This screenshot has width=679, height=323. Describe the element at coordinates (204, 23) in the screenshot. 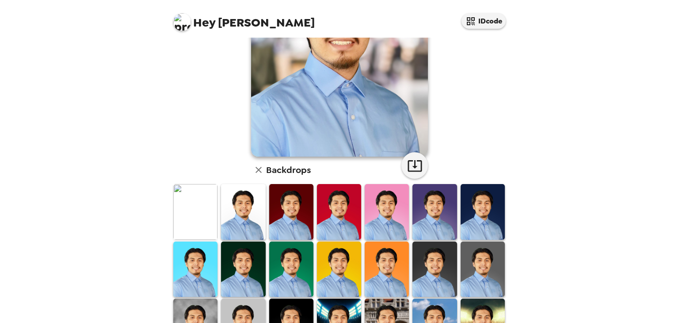

I see `span: Hey` at that location.